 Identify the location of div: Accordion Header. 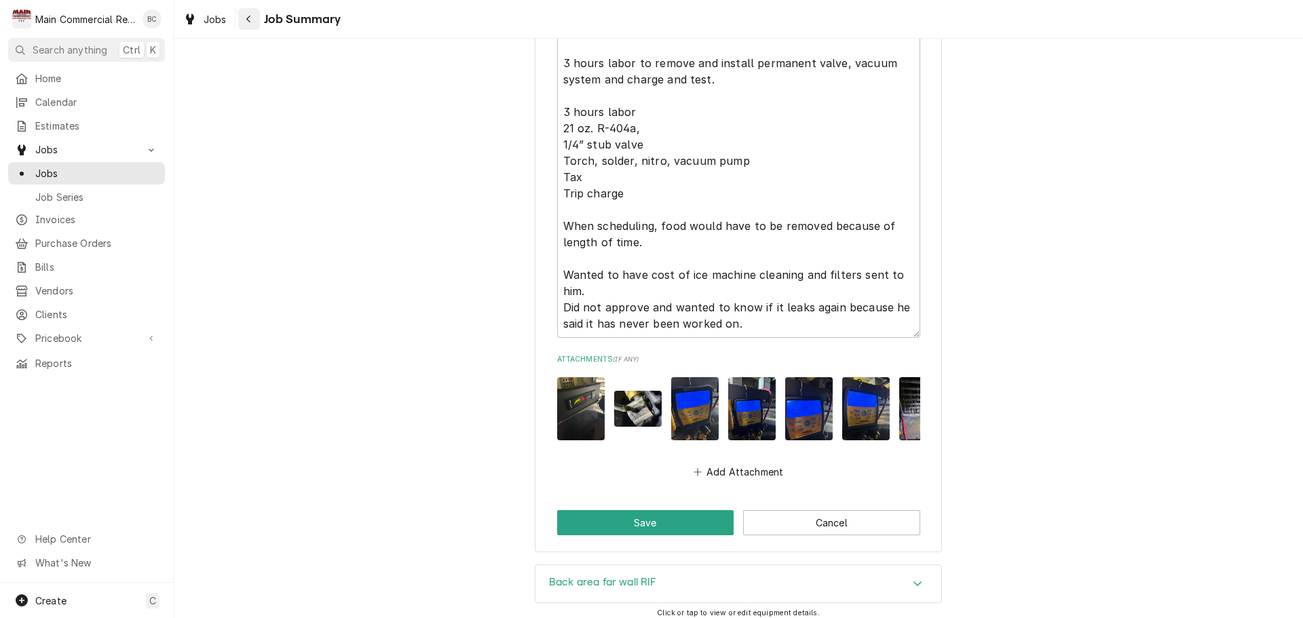
(738, 584).